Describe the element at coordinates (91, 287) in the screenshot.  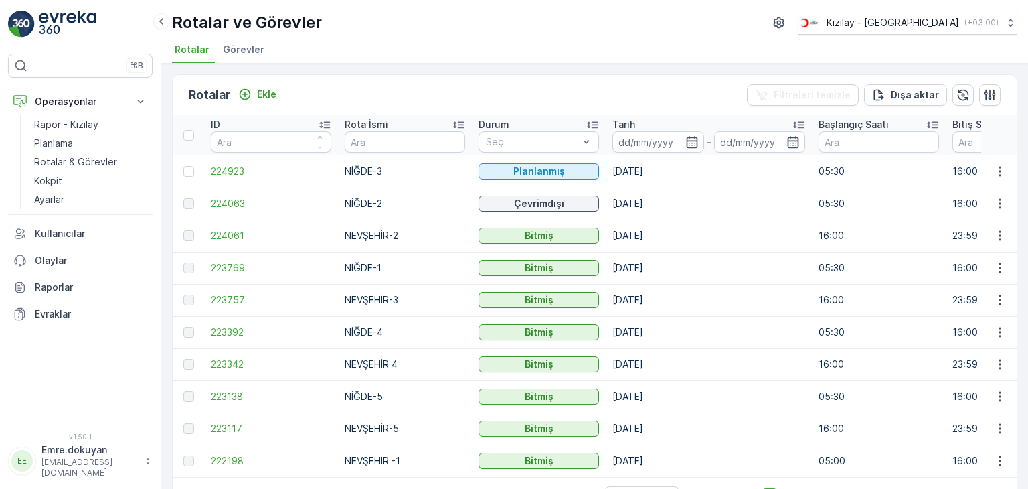
I see `p: Raporlar` at that location.